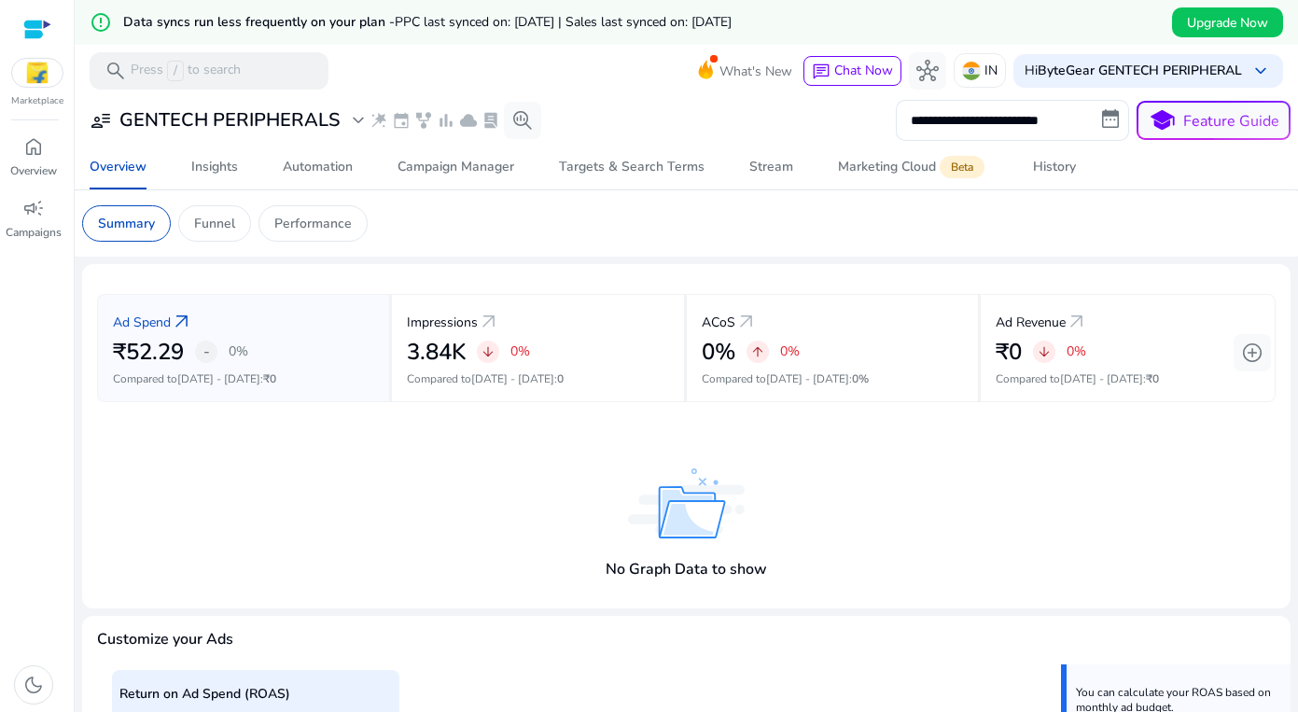  Describe the element at coordinates (186, 71) in the screenshot. I see `p: Press to search` at that location.